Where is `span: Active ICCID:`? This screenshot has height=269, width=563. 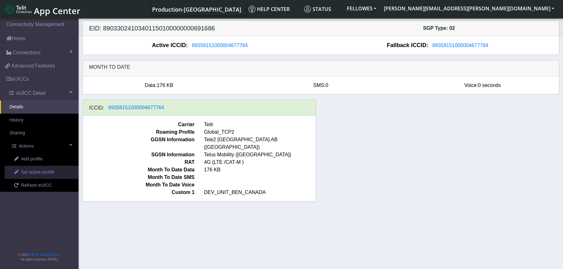 span: Active ICCID: is located at coordinates (170, 45).